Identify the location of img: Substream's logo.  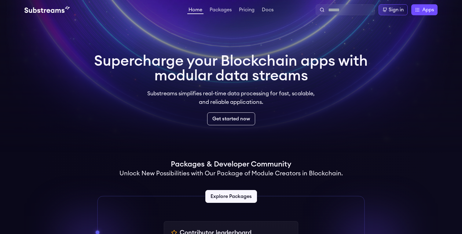
(47, 10).